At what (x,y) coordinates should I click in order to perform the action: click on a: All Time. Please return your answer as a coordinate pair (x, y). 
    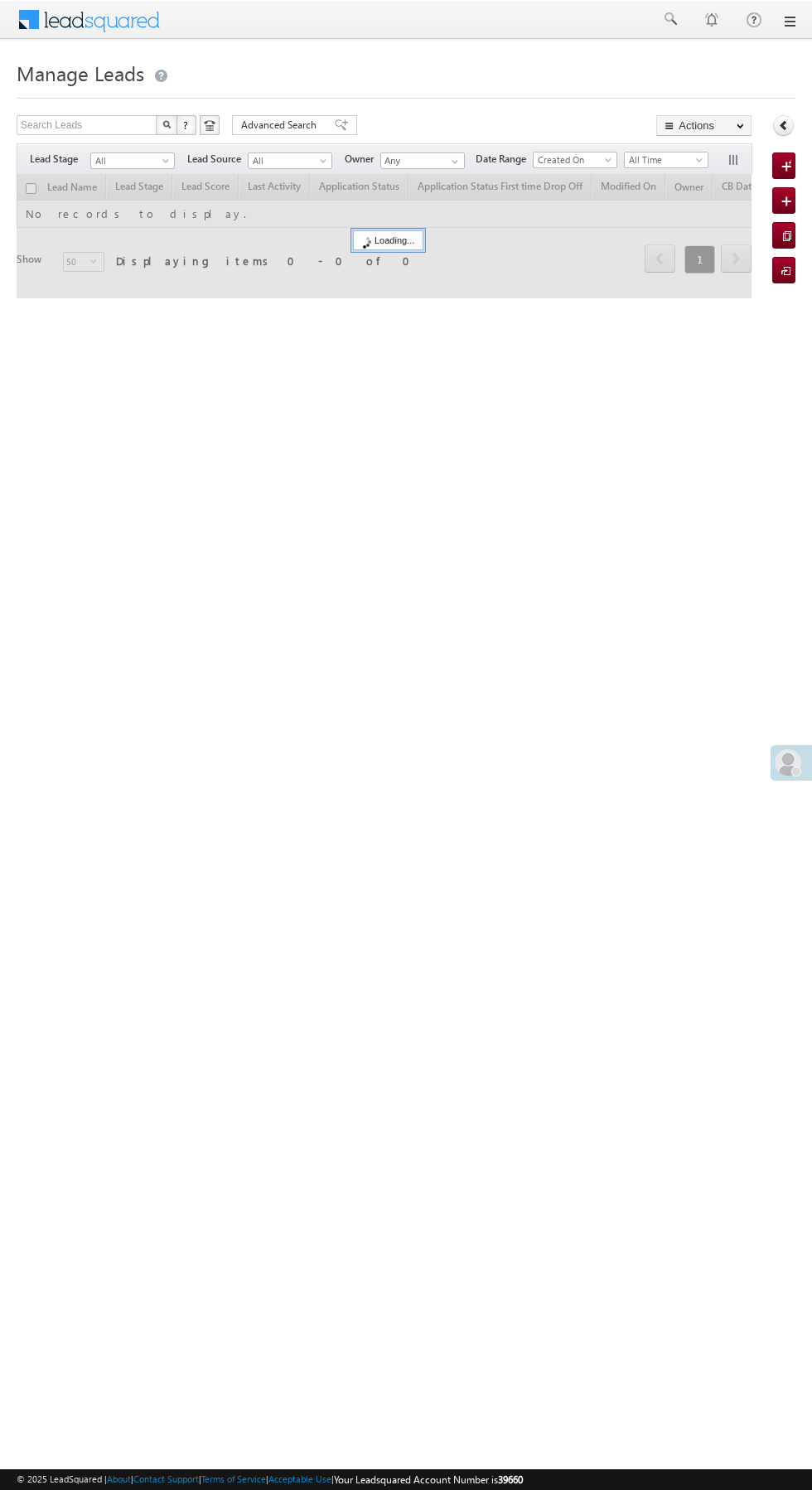
    Looking at the image, I should click on (666, 160).